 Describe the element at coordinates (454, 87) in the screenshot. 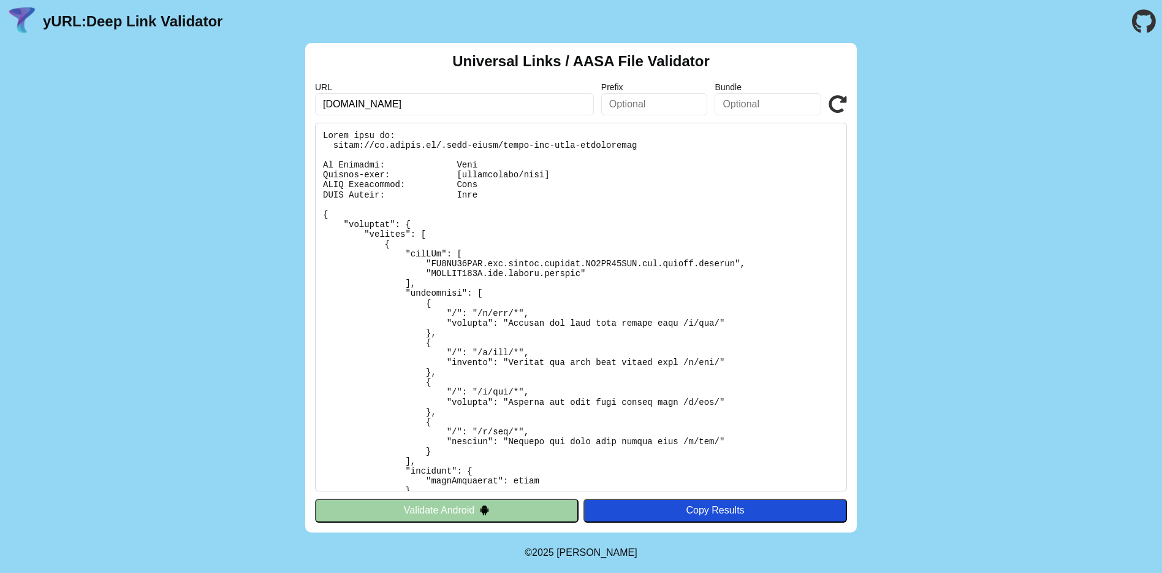

I see `label: URL` at that location.